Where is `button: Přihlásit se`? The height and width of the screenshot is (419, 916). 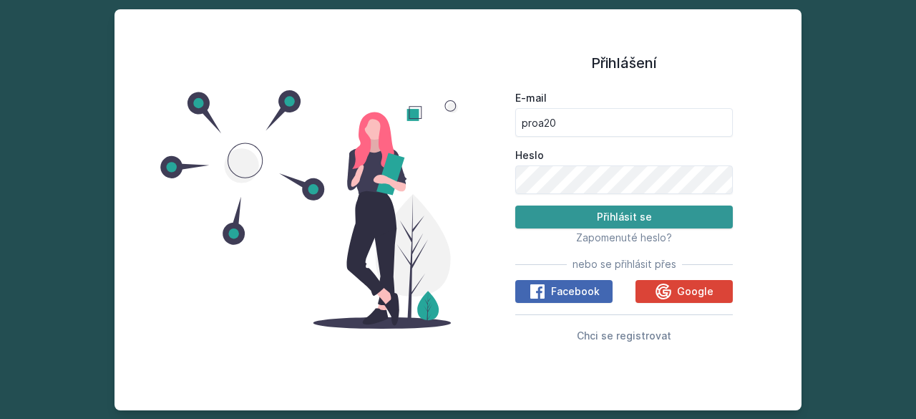 button: Přihlásit se is located at coordinates (624, 217).